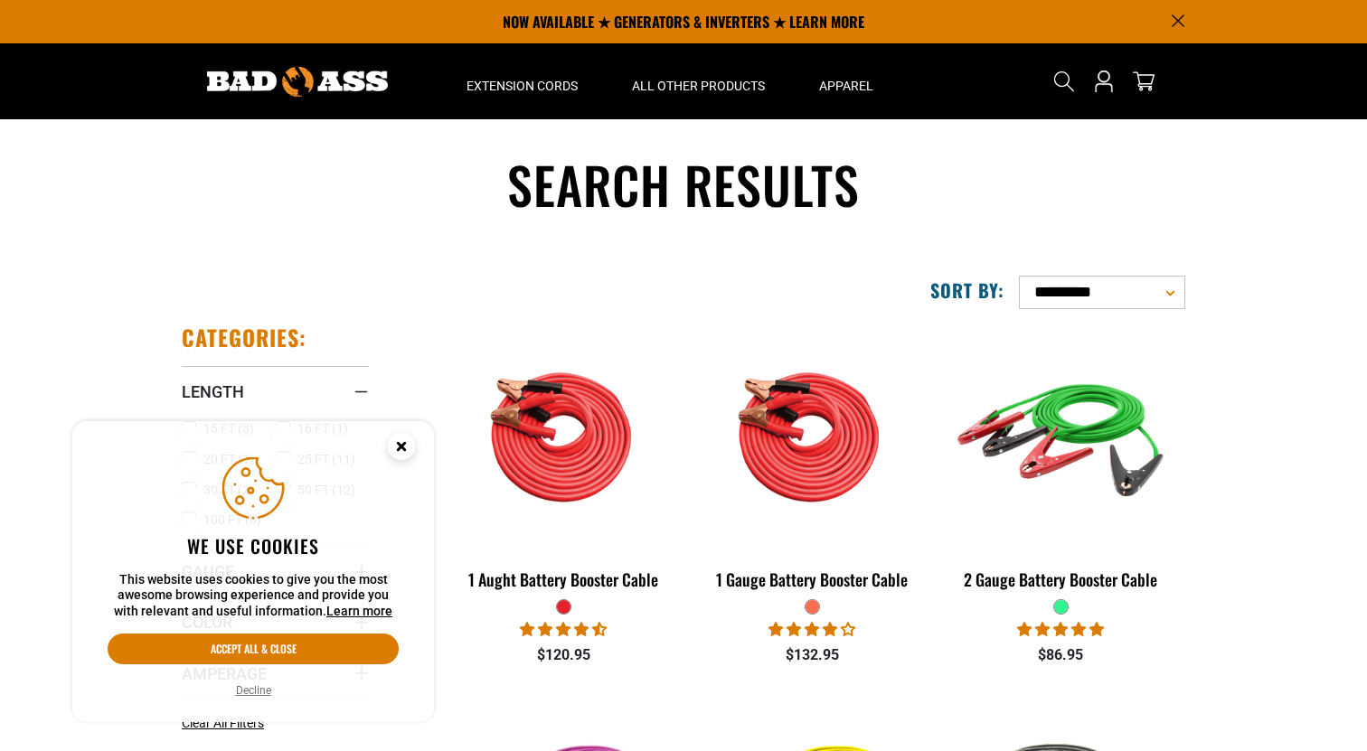 This screenshot has height=751, width=1367. What do you see at coordinates (812, 437) in the screenshot?
I see `img: orange` at bounding box center [812, 437].